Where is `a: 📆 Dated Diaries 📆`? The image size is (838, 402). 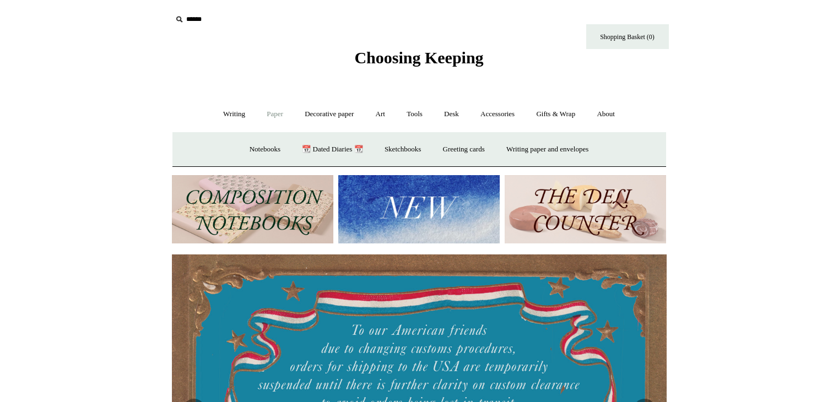 a: 📆 Dated Diaries 📆 is located at coordinates (332, 149).